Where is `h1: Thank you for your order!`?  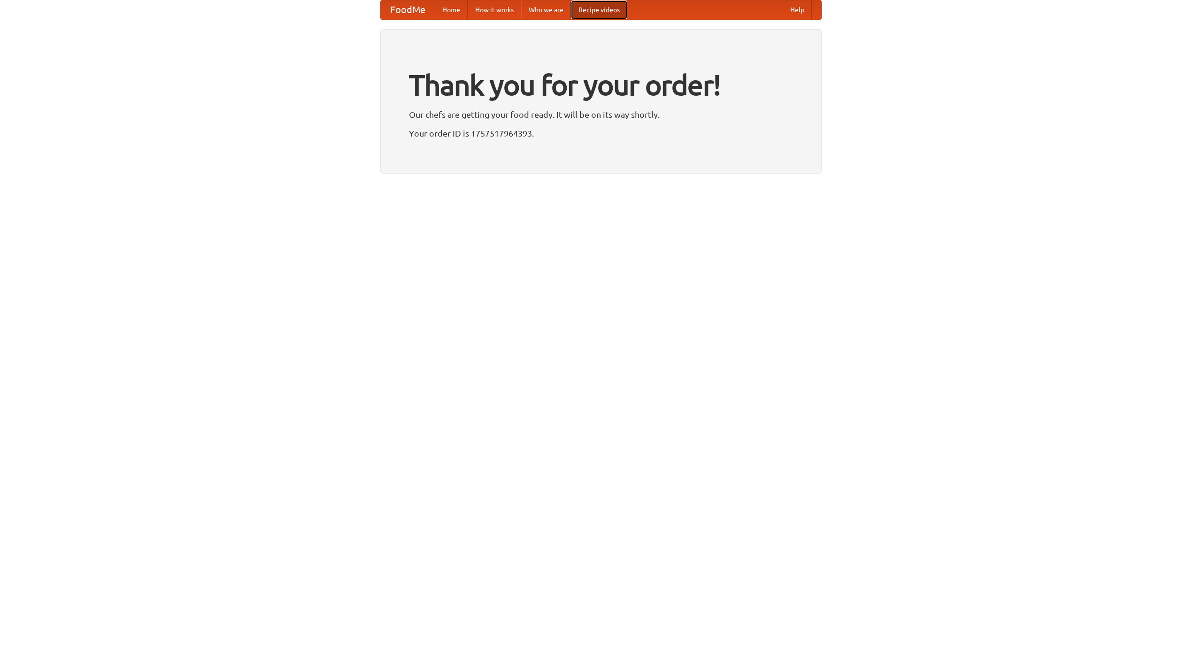
h1: Thank you for your order! is located at coordinates (601, 85).